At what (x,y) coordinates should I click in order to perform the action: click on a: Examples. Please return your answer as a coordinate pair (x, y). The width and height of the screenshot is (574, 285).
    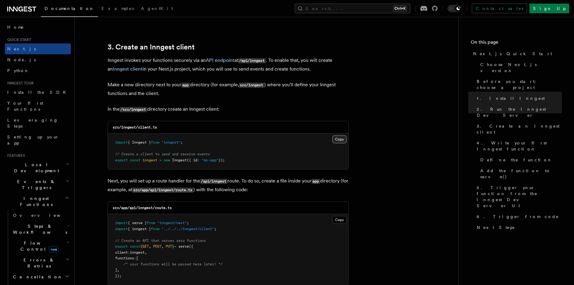
    Looking at the image, I should click on (117, 9).